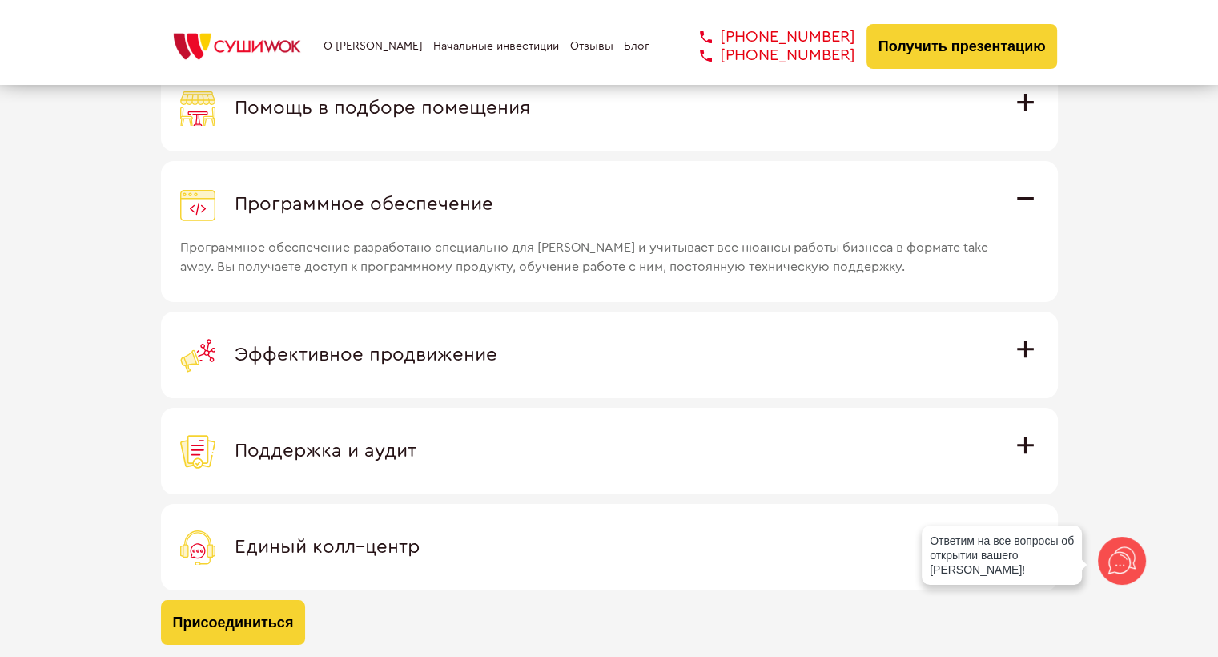  What do you see at coordinates (233, 622) in the screenshot?
I see `button: Присоединиться` at bounding box center [233, 622].